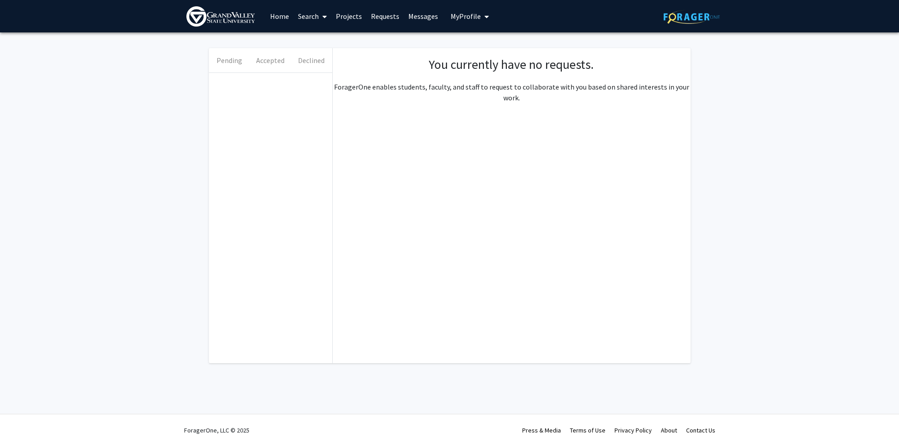  What do you see at coordinates (311, 60) in the screenshot?
I see `button: Declined` at bounding box center [311, 60].